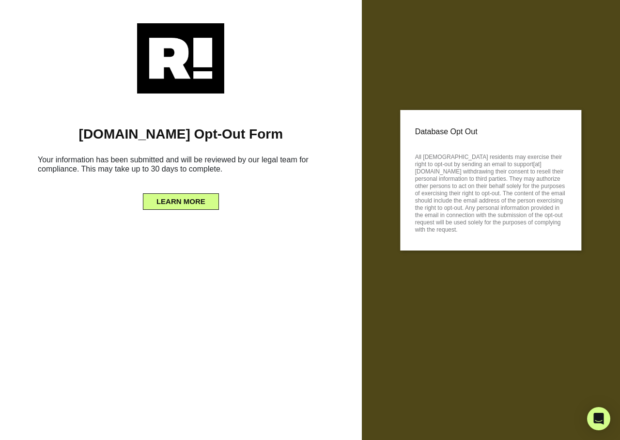 This screenshot has width=620, height=440. Describe the element at coordinates (181, 58) in the screenshot. I see `img: Retention.com` at that location.